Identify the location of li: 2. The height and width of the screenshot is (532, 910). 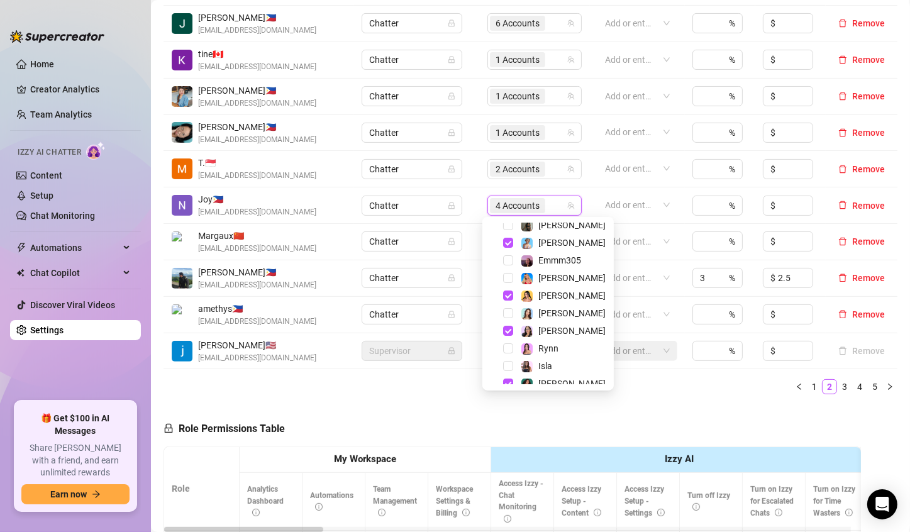
(829, 387).